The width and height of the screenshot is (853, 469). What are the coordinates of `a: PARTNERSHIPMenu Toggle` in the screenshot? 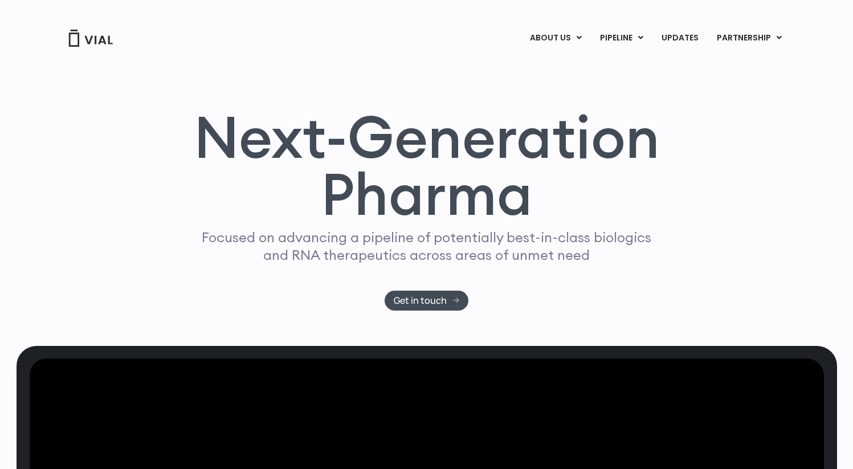 It's located at (750, 38).